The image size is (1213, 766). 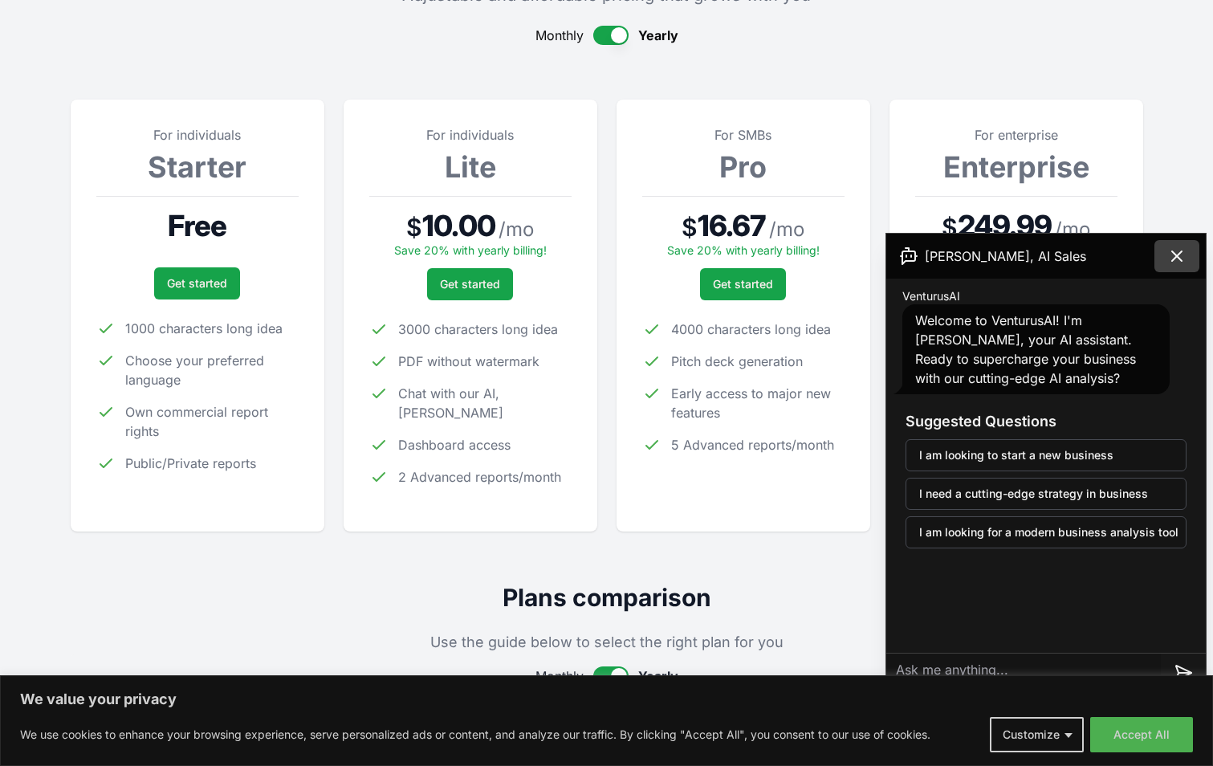 What do you see at coordinates (212, 421) in the screenshot?
I see `span: Own commercial report rights` at bounding box center [212, 421].